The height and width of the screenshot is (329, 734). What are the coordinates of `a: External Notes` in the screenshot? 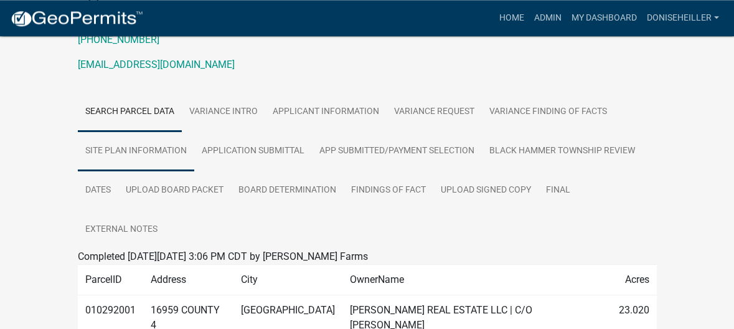 It's located at (121, 230).